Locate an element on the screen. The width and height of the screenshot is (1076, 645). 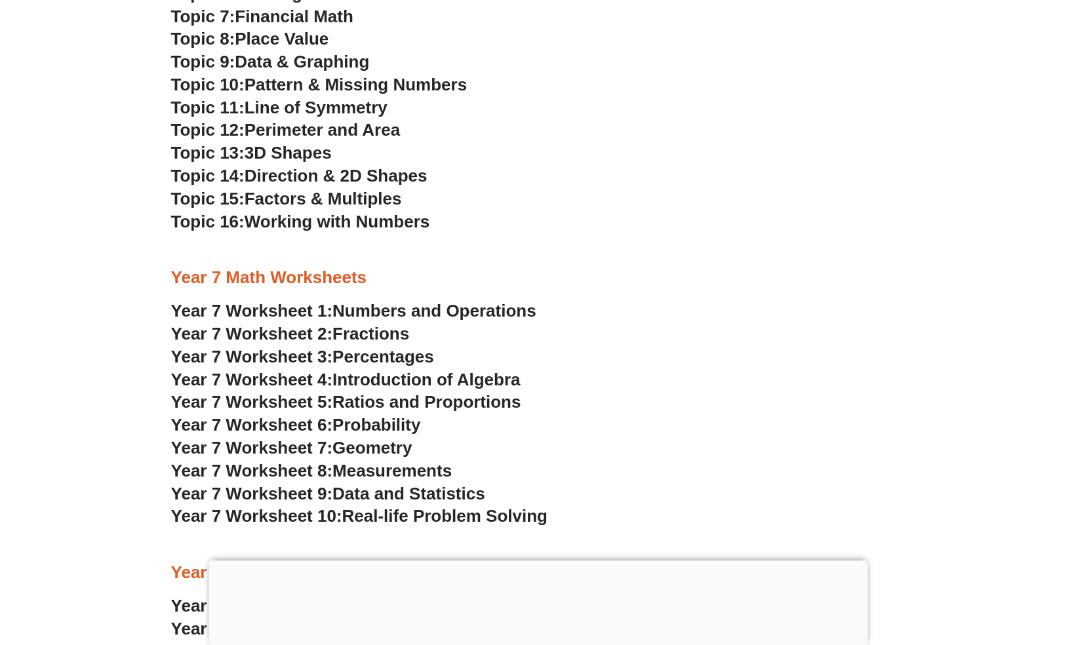
span: Year 7 Worksheet 8: is located at coordinates (252, 471).